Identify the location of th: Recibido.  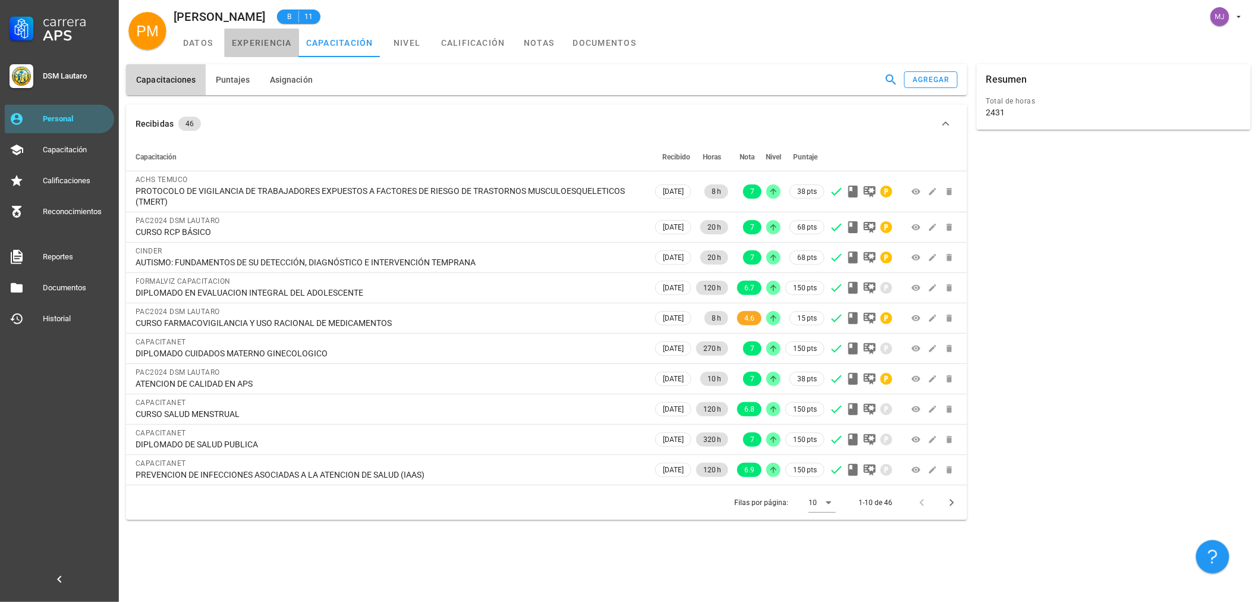
(673, 157).